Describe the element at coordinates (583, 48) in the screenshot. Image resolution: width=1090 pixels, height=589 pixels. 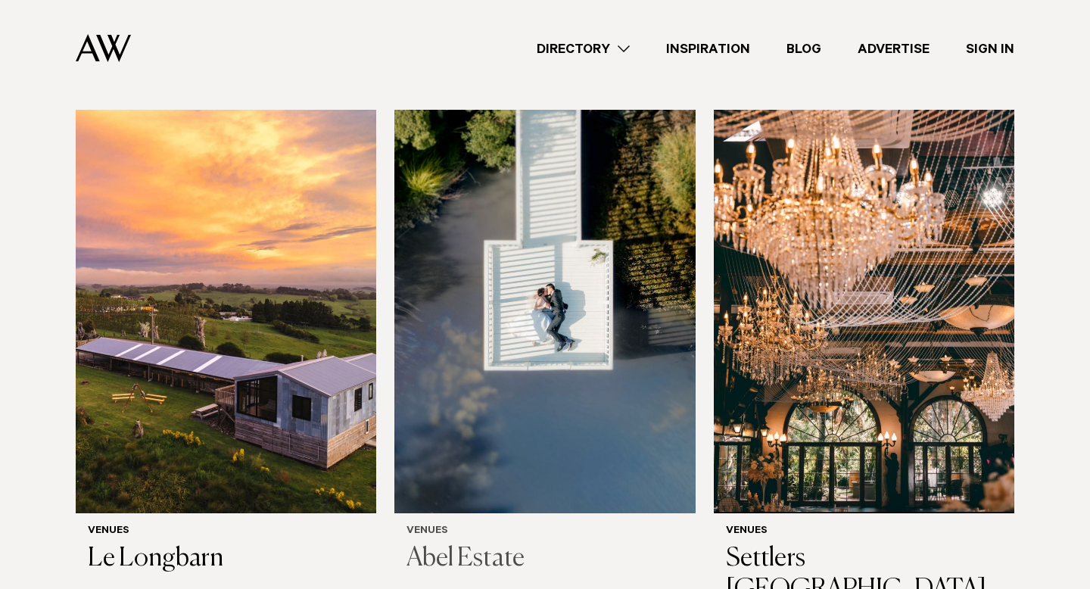
I see `a: Directory` at that location.